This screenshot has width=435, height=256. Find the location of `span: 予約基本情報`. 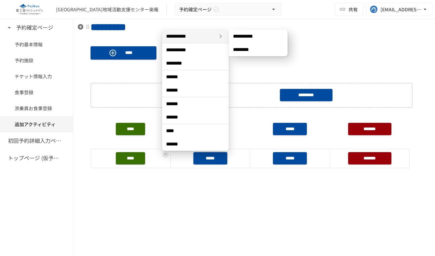

span: 予約基本情報 is located at coordinates (36, 44).